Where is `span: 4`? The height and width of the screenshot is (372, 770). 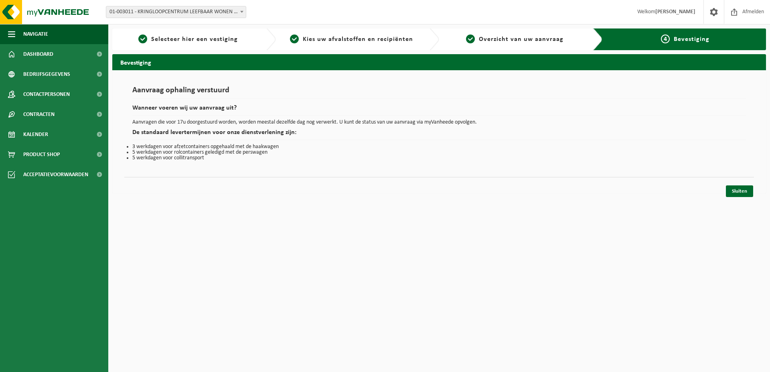 span: 4 is located at coordinates (665, 39).